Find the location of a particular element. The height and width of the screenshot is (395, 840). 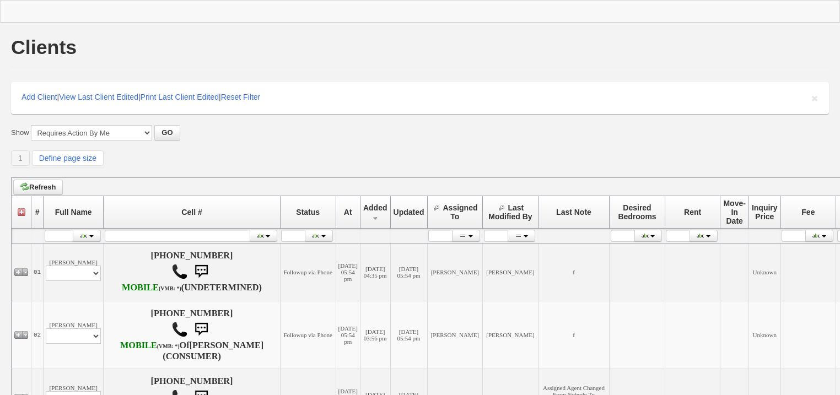

span: Last Note is located at coordinates (573, 212).